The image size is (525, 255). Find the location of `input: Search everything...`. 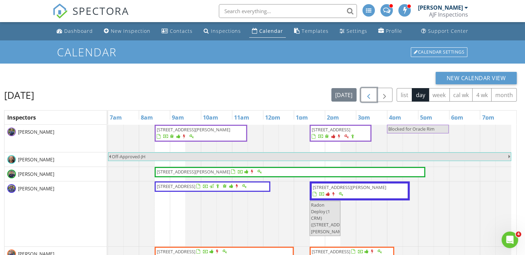

input: Search everything... is located at coordinates (288, 11).